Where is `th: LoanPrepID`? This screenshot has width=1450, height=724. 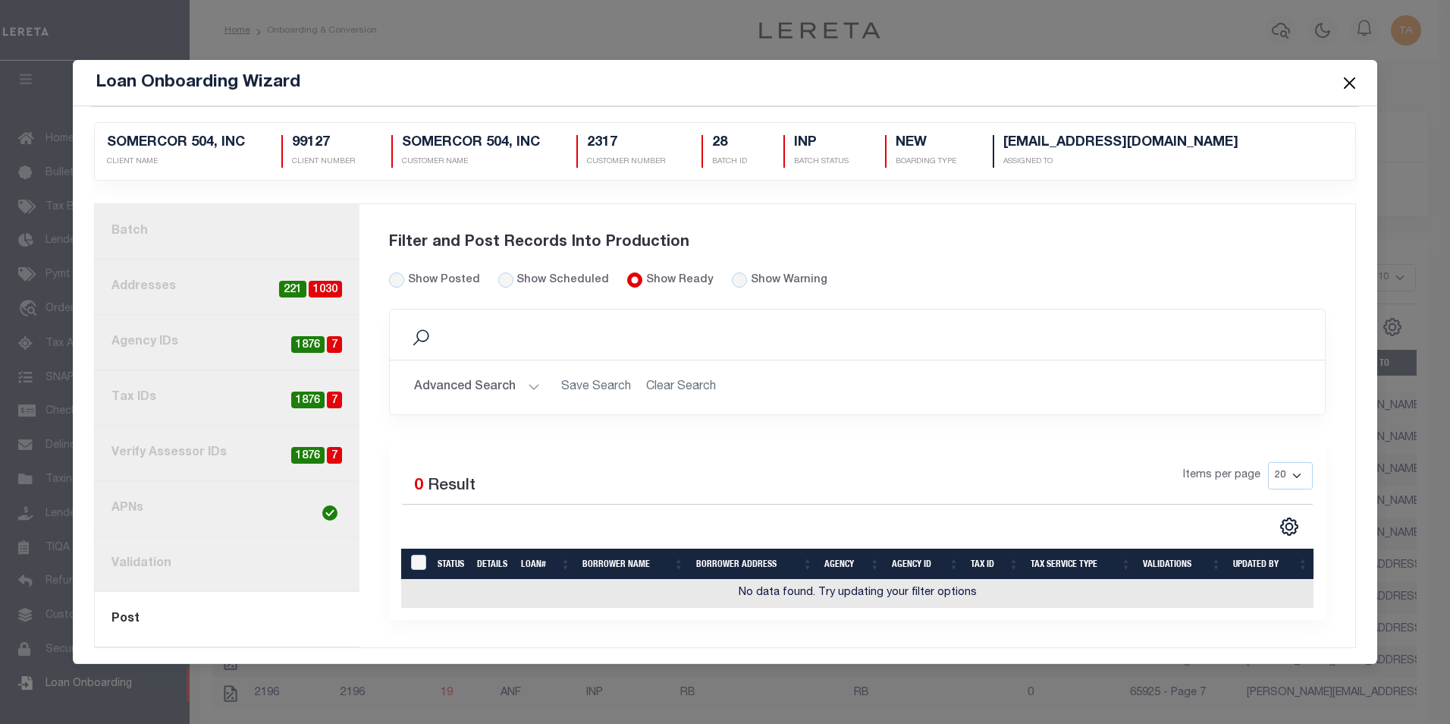
th: LoanPrepID is located at coordinates (416, 564).